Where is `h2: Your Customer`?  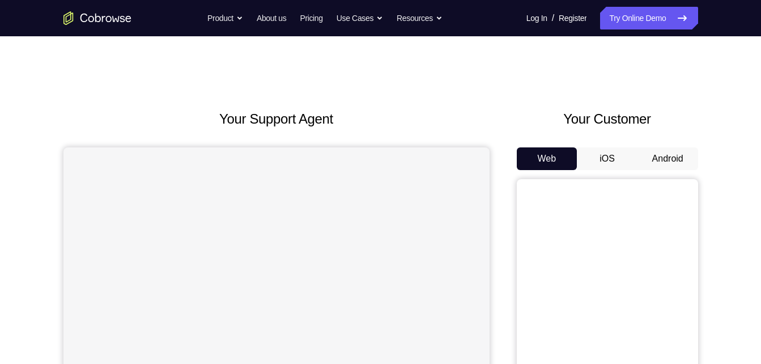
h2: Your Customer is located at coordinates (607, 119).